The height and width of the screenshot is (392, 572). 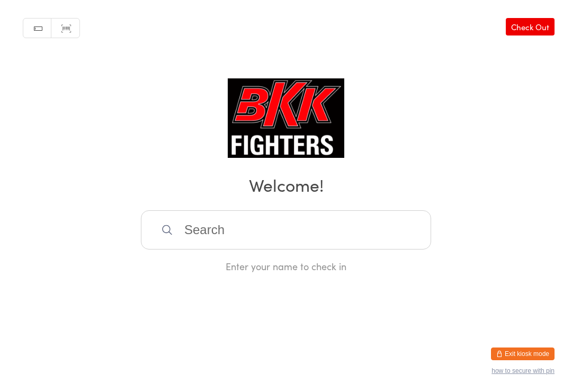 What do you see at coordinates (530, 26) in the screenshot?
I see `a: Check Out` at bounding box center [530, 26].